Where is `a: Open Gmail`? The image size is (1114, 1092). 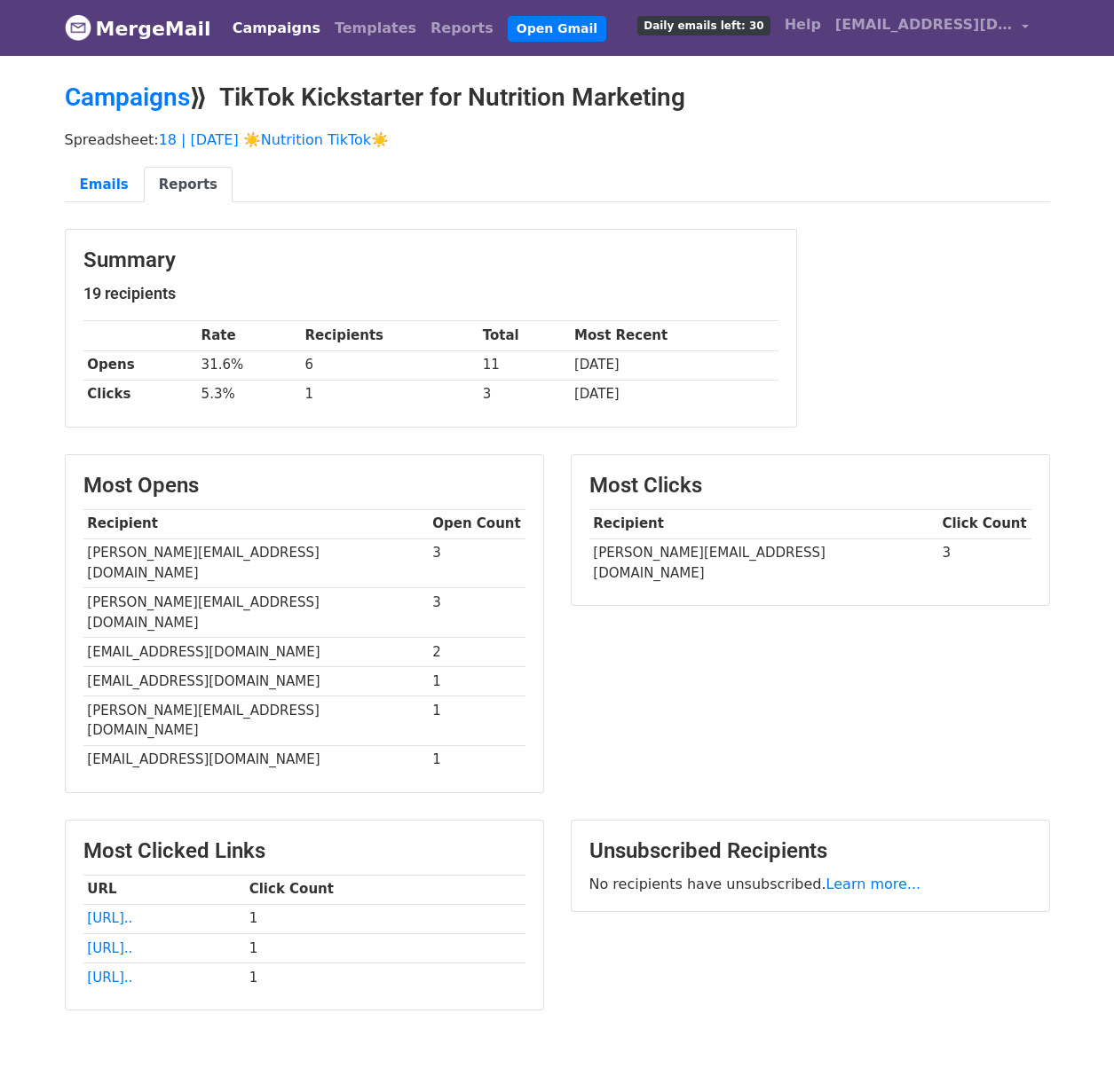 a: Open Gmail is located at coordinates (556, 29).